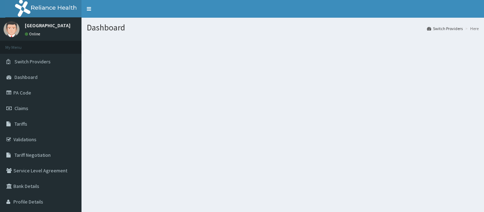 Image resolution: width=484 pixels, height=212 pixels. Describe the element at coordinates (21, 124) in the screenshot. I see `span: Tariffs` at that location.